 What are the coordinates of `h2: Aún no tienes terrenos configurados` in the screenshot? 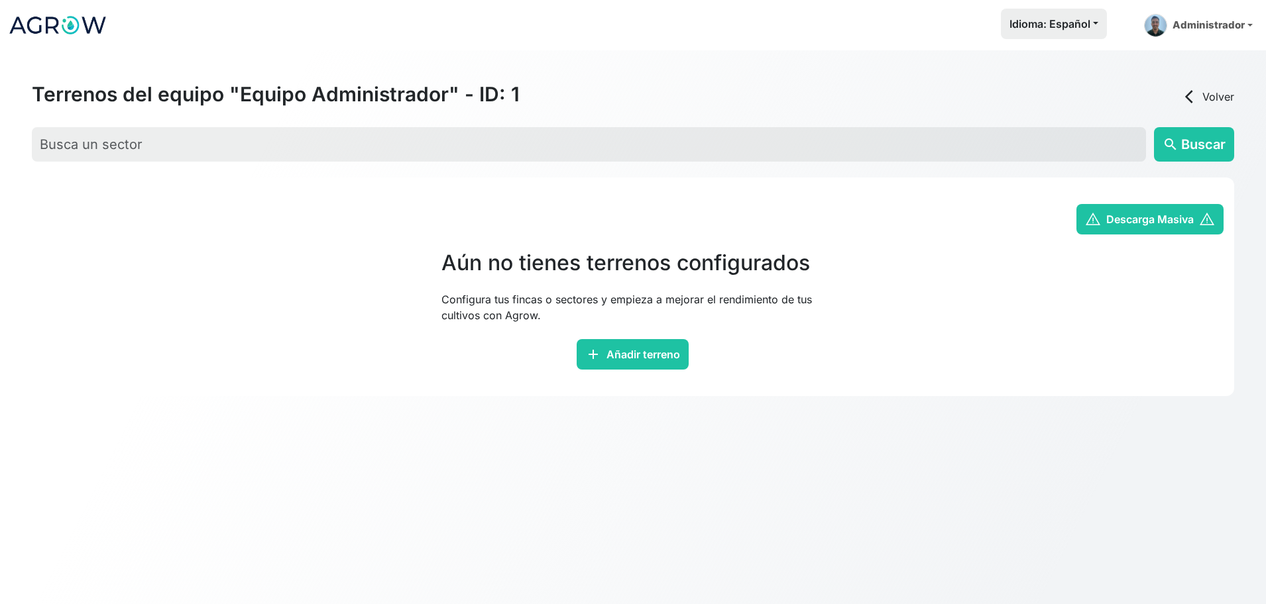 It's located at (633, 263).